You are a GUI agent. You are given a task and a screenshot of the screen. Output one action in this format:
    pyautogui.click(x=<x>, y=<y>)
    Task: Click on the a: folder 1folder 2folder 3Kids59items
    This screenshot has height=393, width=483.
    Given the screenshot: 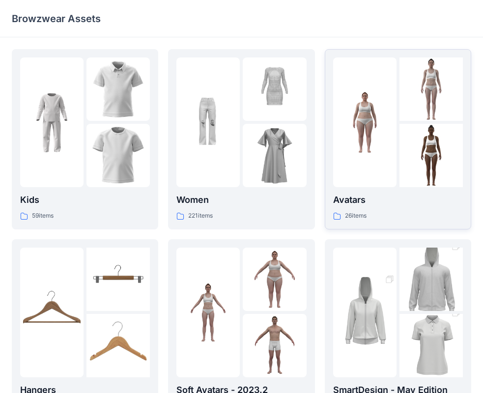 What is the action you would take?
    pyautogui.click(x=85, y=139)
    